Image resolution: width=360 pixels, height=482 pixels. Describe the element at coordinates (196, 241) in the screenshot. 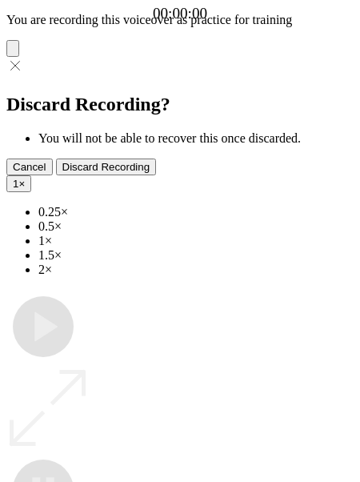

I see `li: 1×` at that location.